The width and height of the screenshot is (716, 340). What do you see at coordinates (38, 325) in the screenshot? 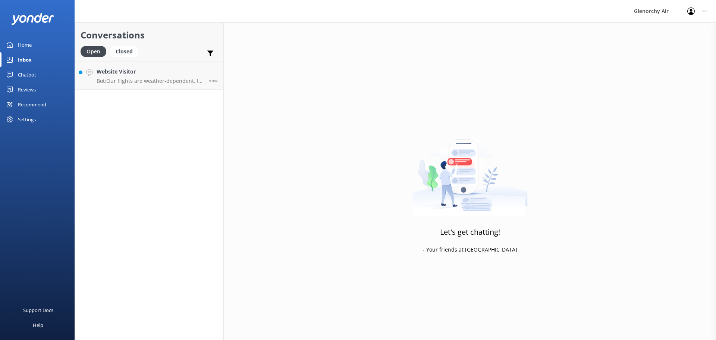
I see `div: Help` at bounding box center [38, 325].